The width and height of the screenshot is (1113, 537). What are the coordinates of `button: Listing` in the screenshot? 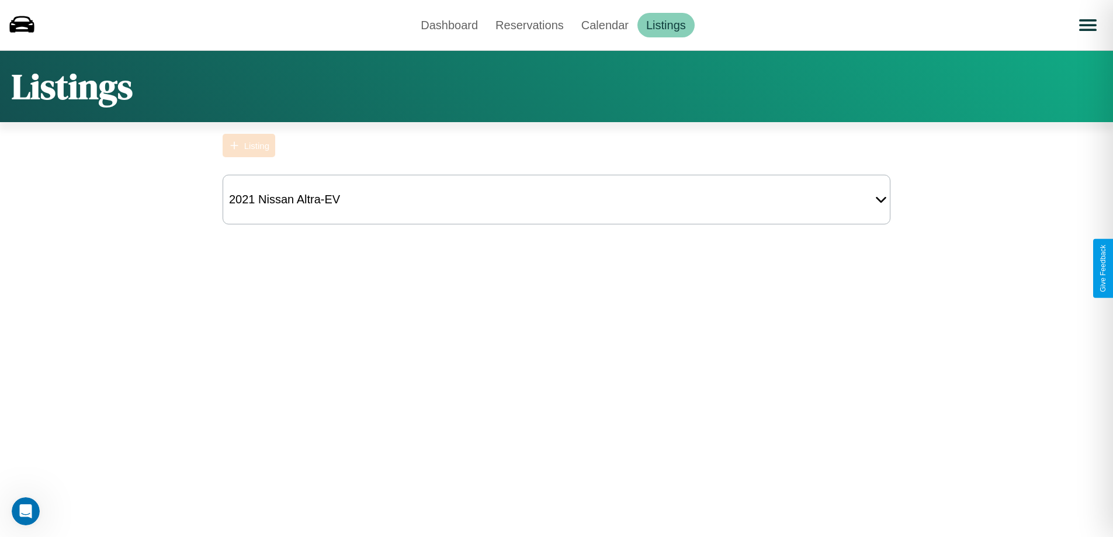 It's located at (249, 145).